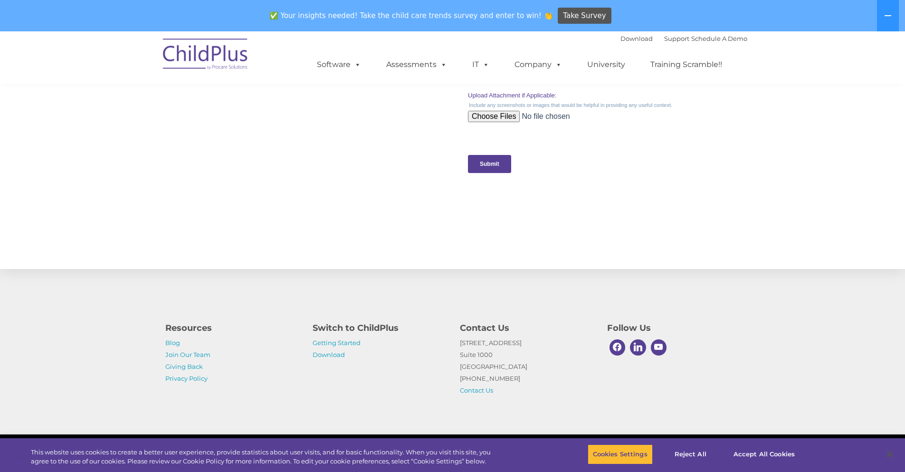 This screenshot has height=472, width=905. What do you see at coordinates (232, 328) in the screenshot?
I see `h4: Resources` at bounding box center [232, 328].